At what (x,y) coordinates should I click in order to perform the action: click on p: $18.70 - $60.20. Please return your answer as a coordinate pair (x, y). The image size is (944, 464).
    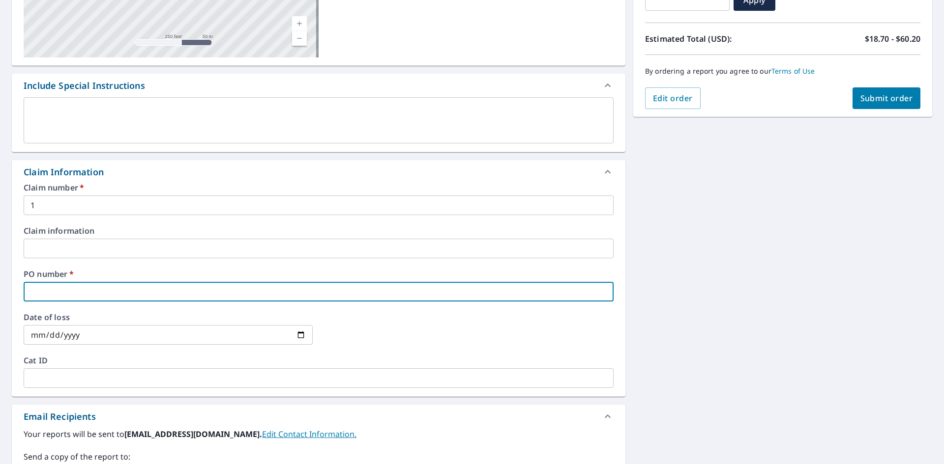
    Looking at the image, I should click on (892, 39).